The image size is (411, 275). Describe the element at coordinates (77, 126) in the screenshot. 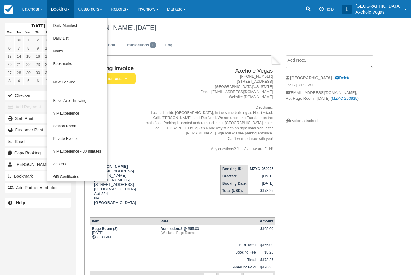

I see `a: Smash Room` at that location.